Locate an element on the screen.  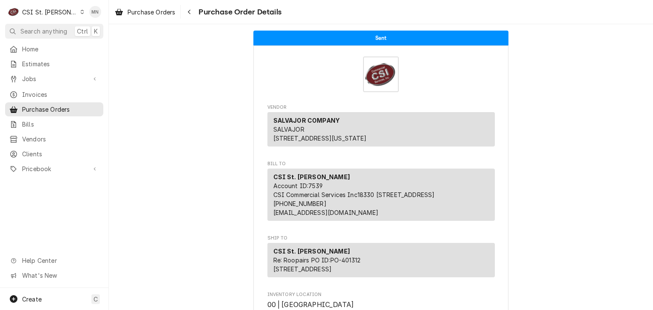
span: Pricebook is located at coordinates (54, 169).